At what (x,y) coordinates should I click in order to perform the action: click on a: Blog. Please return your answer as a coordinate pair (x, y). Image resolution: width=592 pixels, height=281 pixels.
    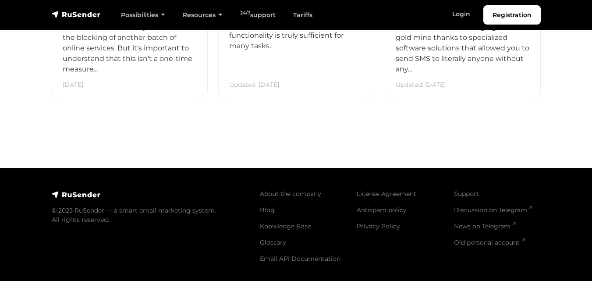
    Looking at the image, I should click on (267, 210).